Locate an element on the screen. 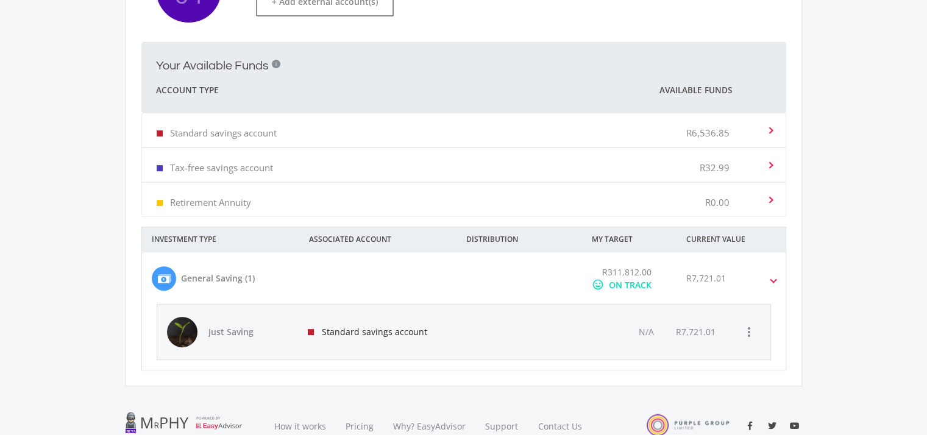 This screenshot has height=435, width=927. div: General Saving (1) is located at coordinates (218, 278).